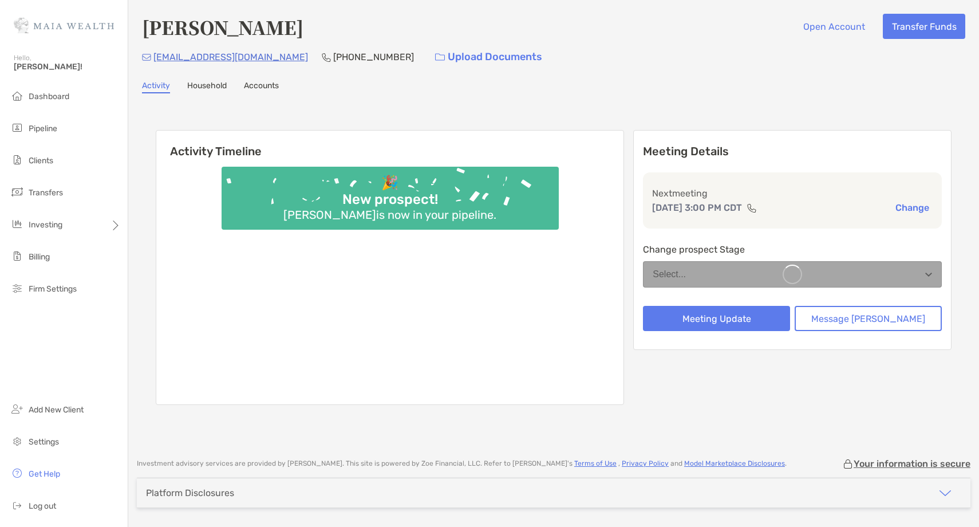 The image size is (979, 527). What do you see at coordinates (792, 193) in the screenshot?
I see `p: Next meeting` at bounding box center [792, 193].